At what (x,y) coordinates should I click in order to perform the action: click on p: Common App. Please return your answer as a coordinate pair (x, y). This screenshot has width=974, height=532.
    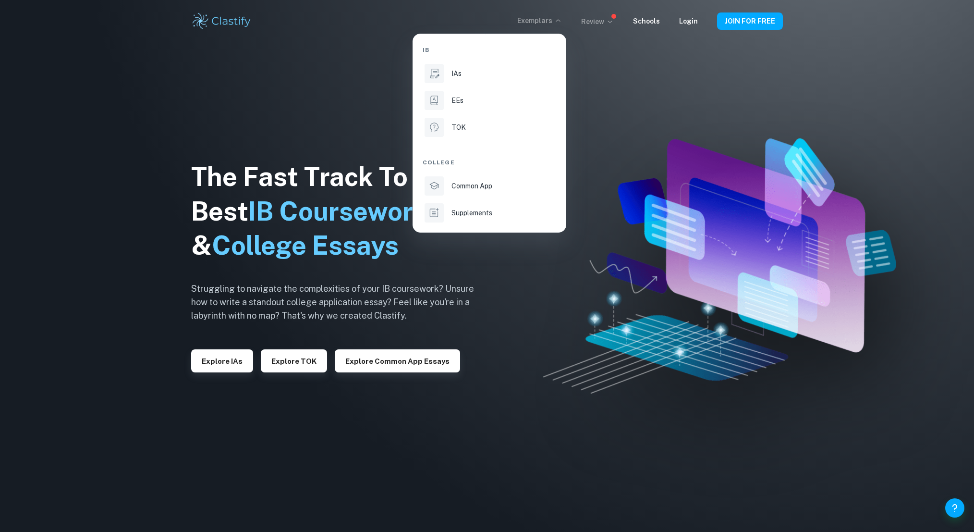
    Looking at the image, I should click on (472, 186).